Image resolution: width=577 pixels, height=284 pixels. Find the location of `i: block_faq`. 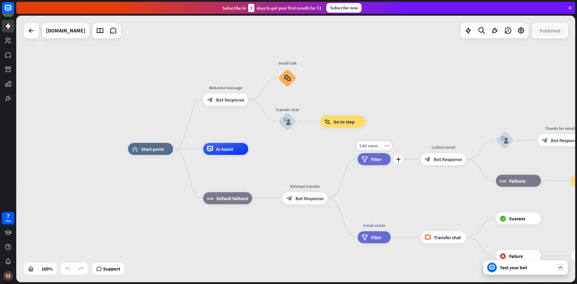

i: block_faq is located at coordinates (287, 78).